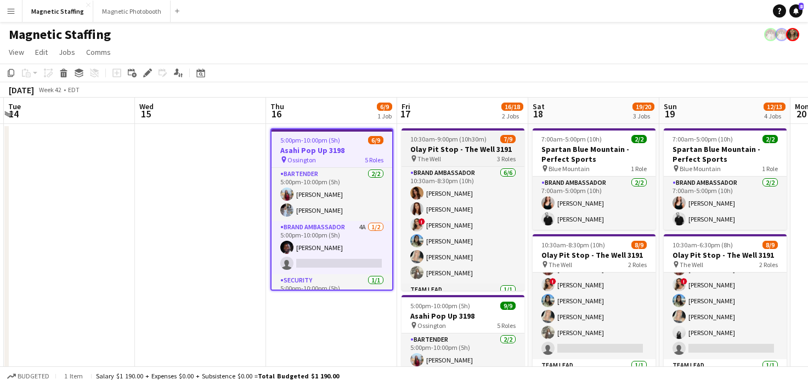 The height and width of the screenshot is (385, 808). I want to click on span: 12/13, so click(774, 106).